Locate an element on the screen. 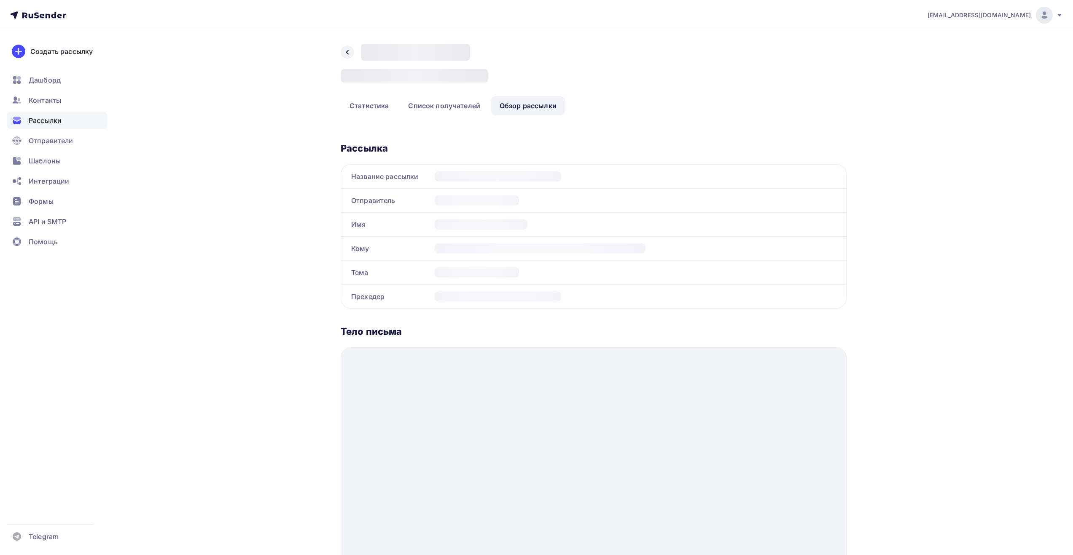 The height and width of the screenshot is (555, 1073). a: Шаблоны is located at coordinates (57, 161).